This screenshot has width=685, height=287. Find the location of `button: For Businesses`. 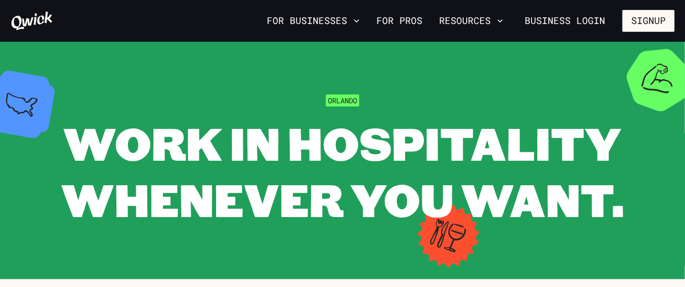

button: For Businesses is located at coordinates (313, 21).